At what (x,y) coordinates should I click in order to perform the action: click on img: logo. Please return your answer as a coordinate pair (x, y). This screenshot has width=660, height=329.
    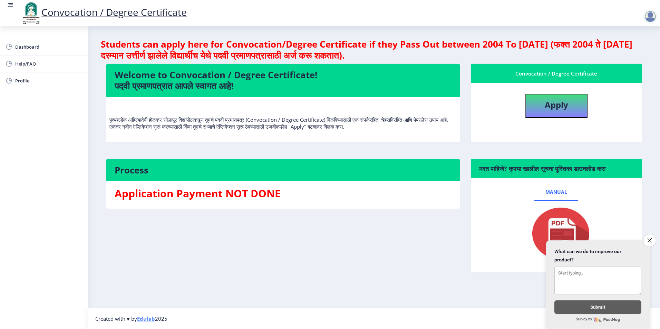
    Looking at the image, I should click on (31, 13).